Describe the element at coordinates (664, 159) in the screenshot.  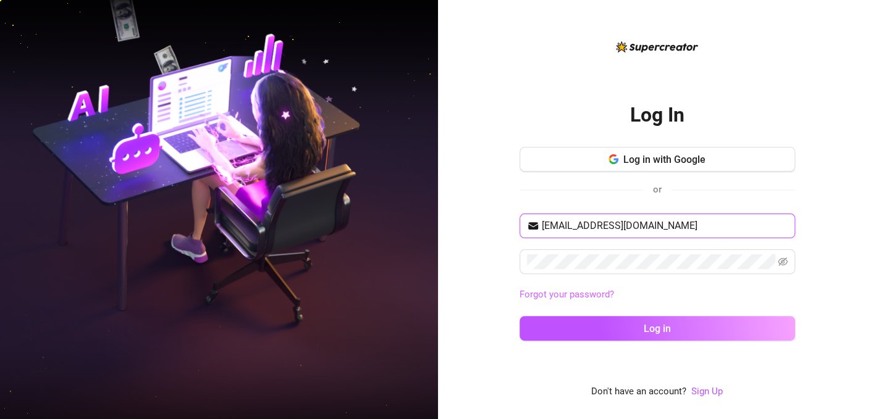
I see `span: Log in with Google` at that location.